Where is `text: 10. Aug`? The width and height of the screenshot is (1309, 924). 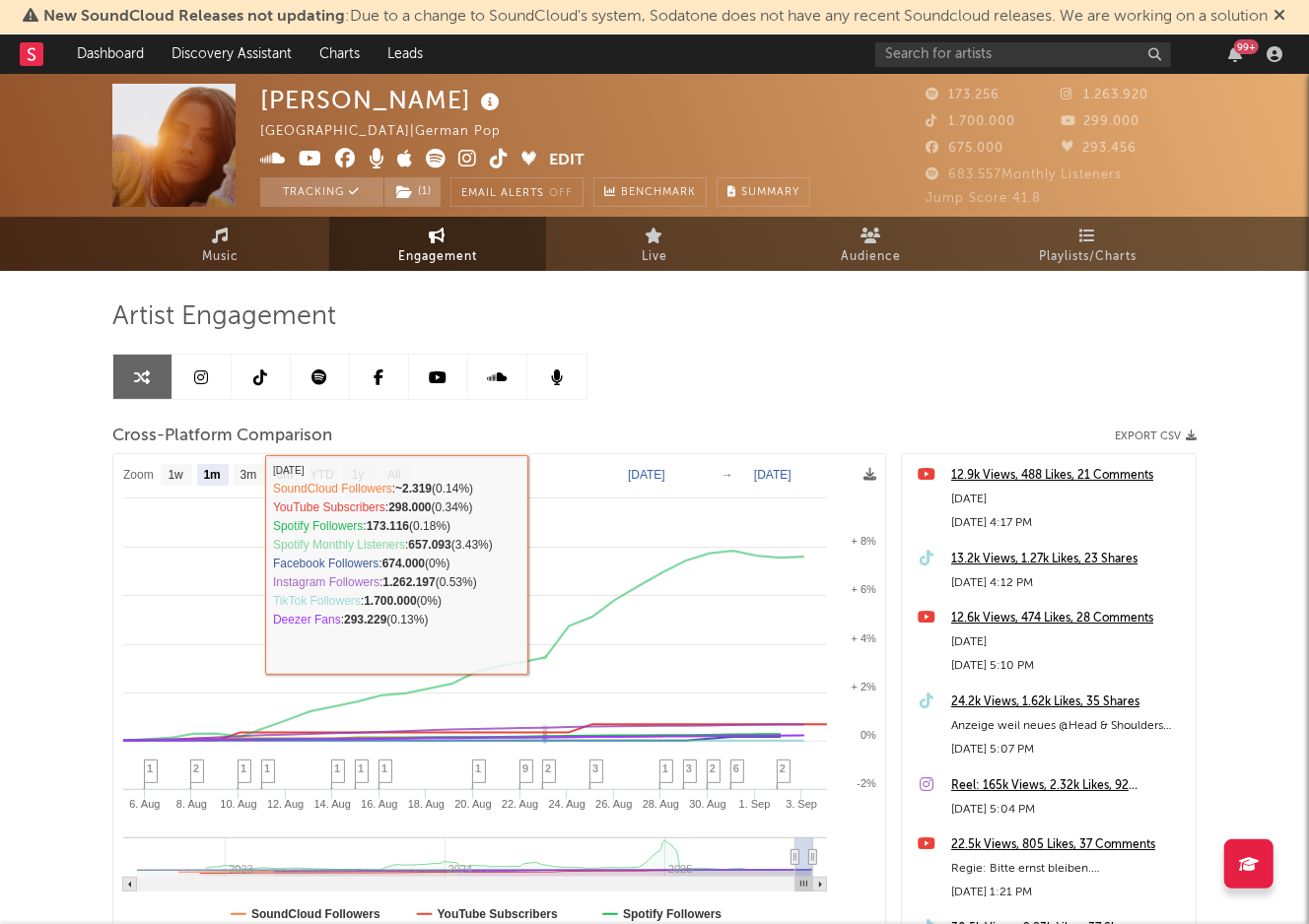 text: 10. Aug is located at coordinates (237, 804).